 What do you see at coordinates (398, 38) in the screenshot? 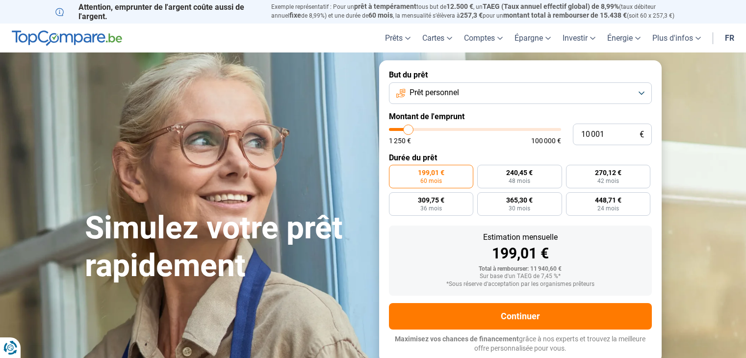
I see `a: Prêts` at bounding box center [398, 38].